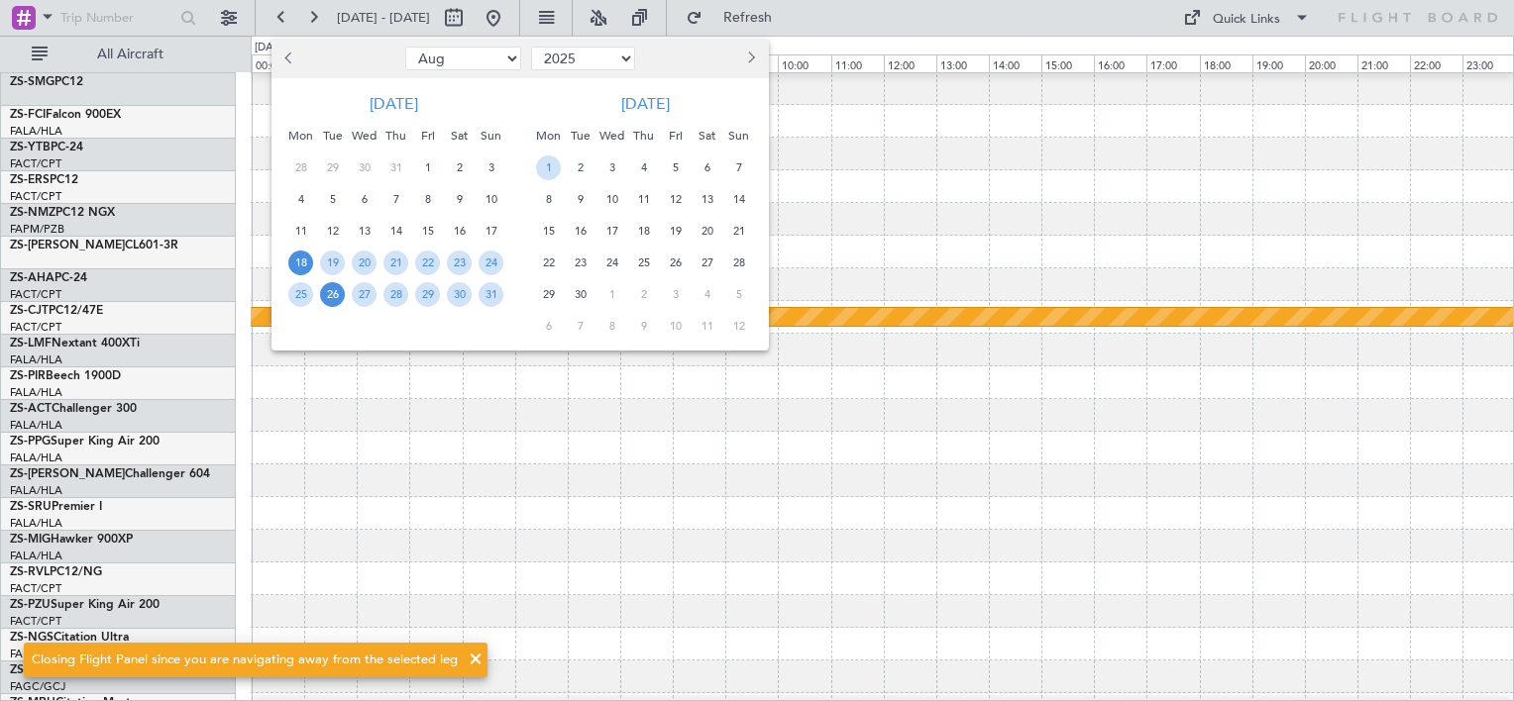 The width and height of the screenshot is (1514, 701). Describe the element at coordinates (549, 262) in the screenshot. I see `div: 22-9-2025` at that location.